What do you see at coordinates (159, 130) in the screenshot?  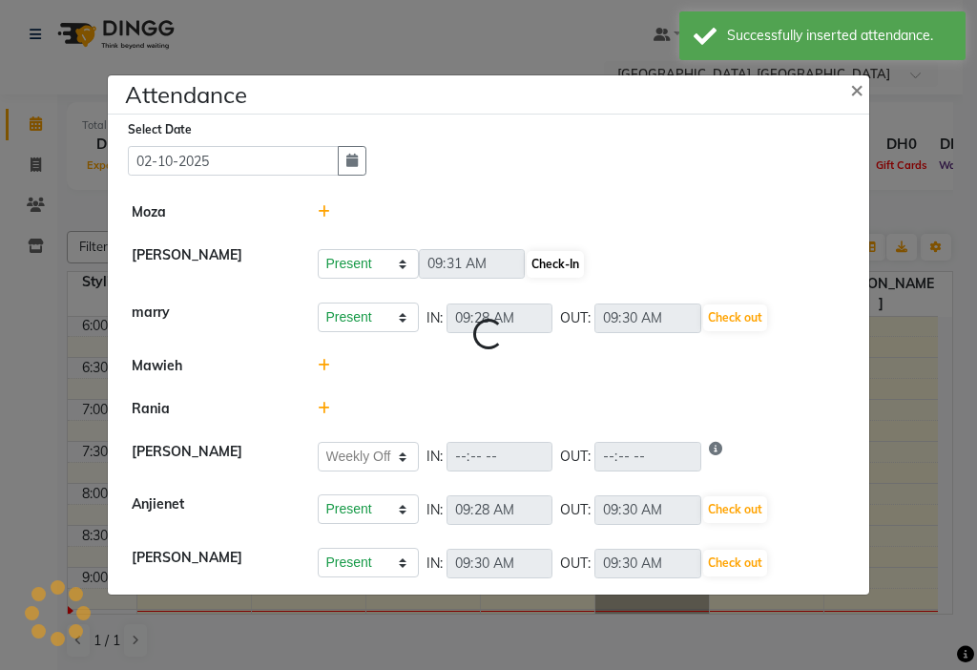 I see `label: Select Date` at bounding box center [159, 130].